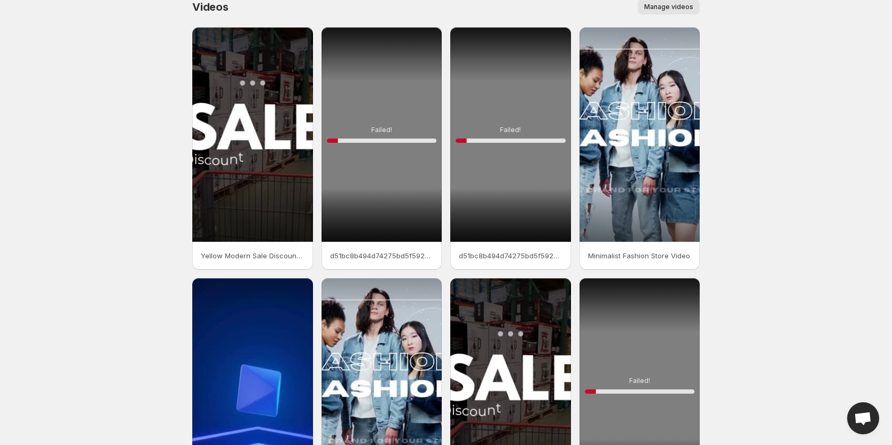 Image resolution: width=892 pixels, height=445 pixels. Describe the element at coordinates (211, 7) in the screenshot. I see `span: Videos` at that location.